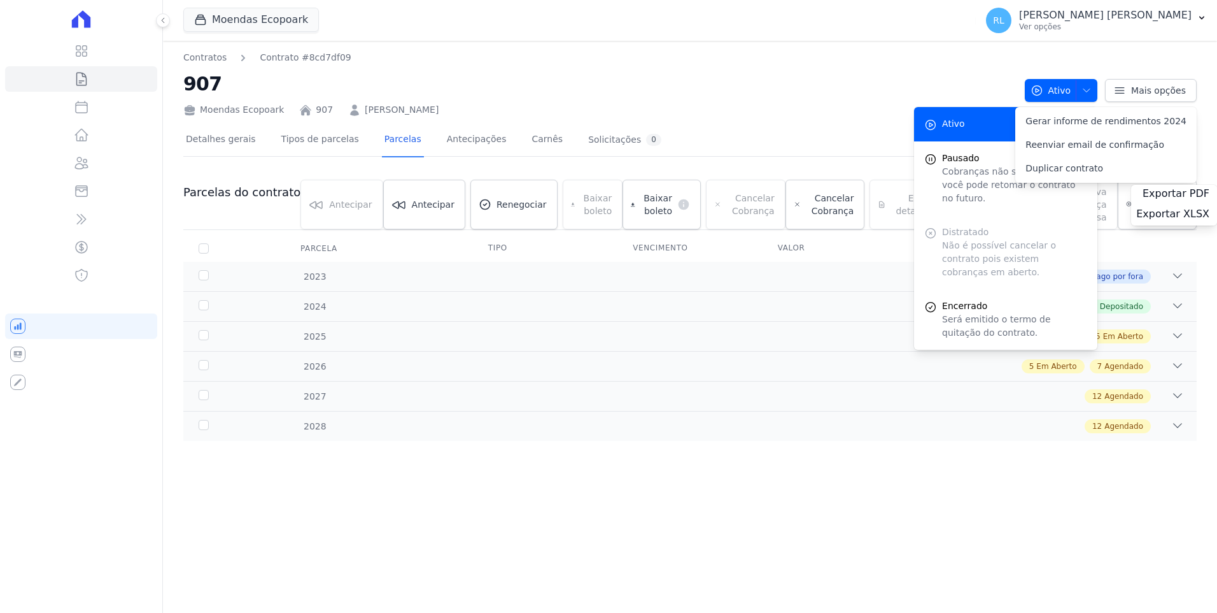  Describe the element at coordinates (979, 248) in the screenshot. I see `th: Situação` at that location.